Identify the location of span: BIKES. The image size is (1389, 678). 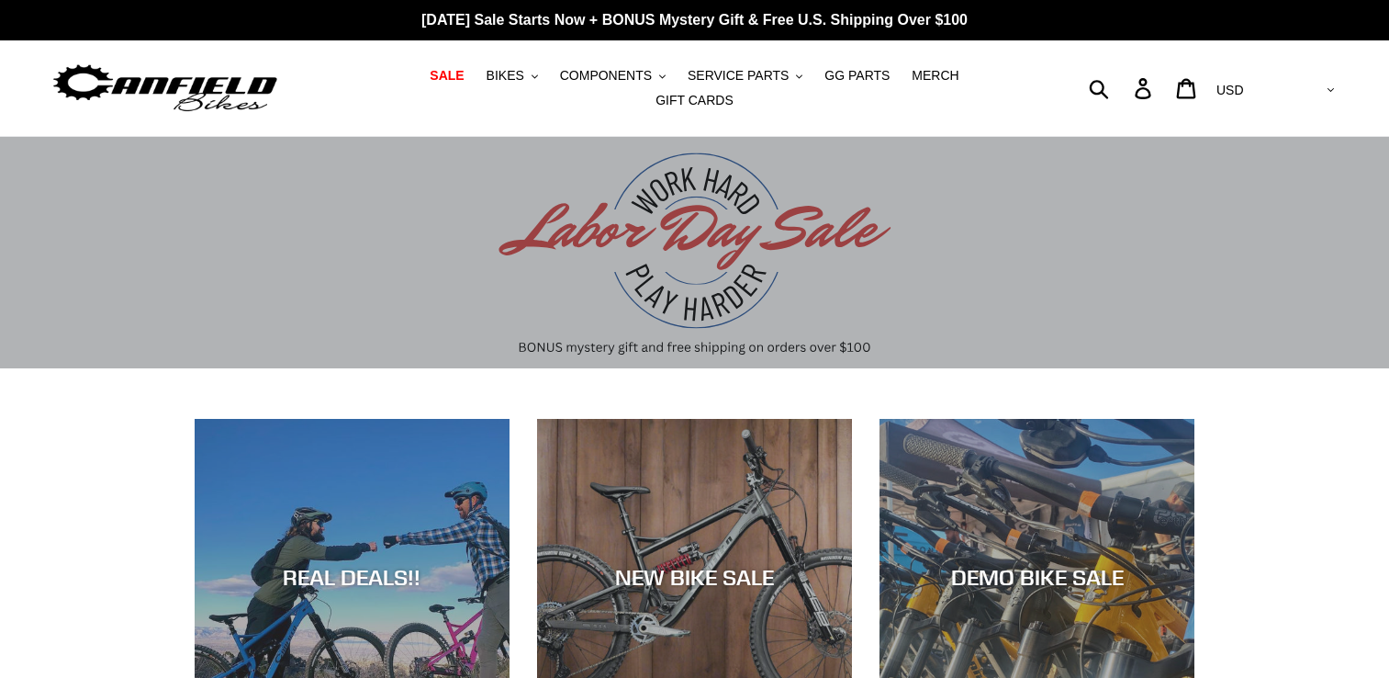
(505, 75).